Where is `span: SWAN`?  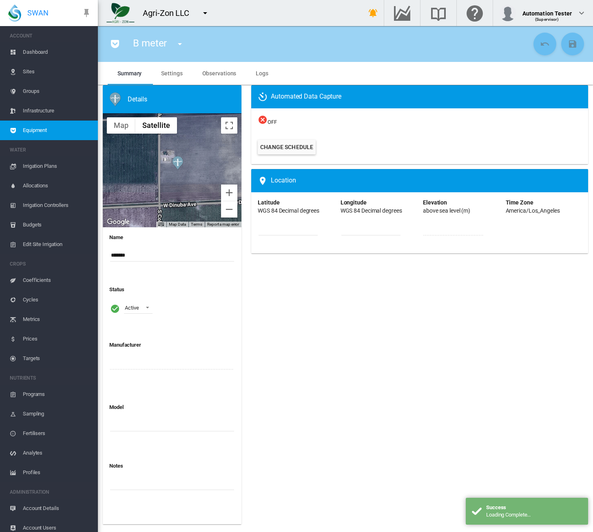
span: SWAN is located at coordinates (38, 13).